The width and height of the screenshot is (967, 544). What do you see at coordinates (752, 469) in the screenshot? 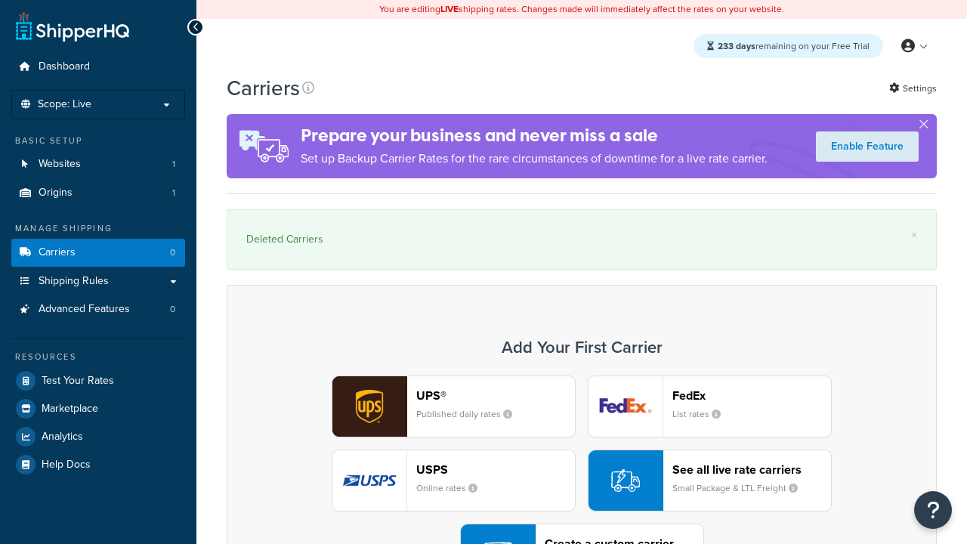
I see `header: See all live rate carriers` at bounding box center [752, 469].